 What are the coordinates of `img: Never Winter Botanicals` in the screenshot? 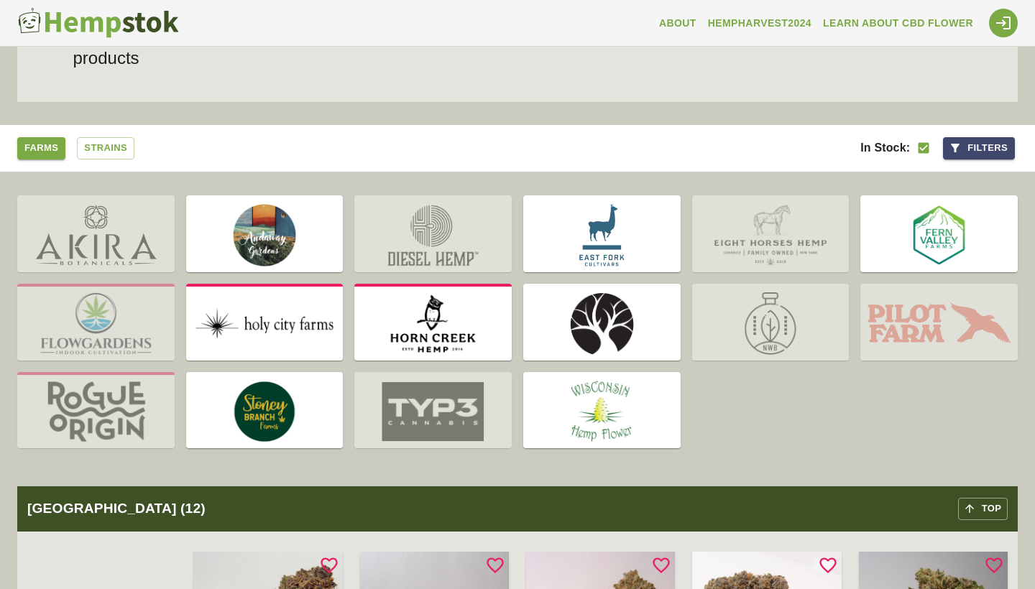 It's located at (770, 323).